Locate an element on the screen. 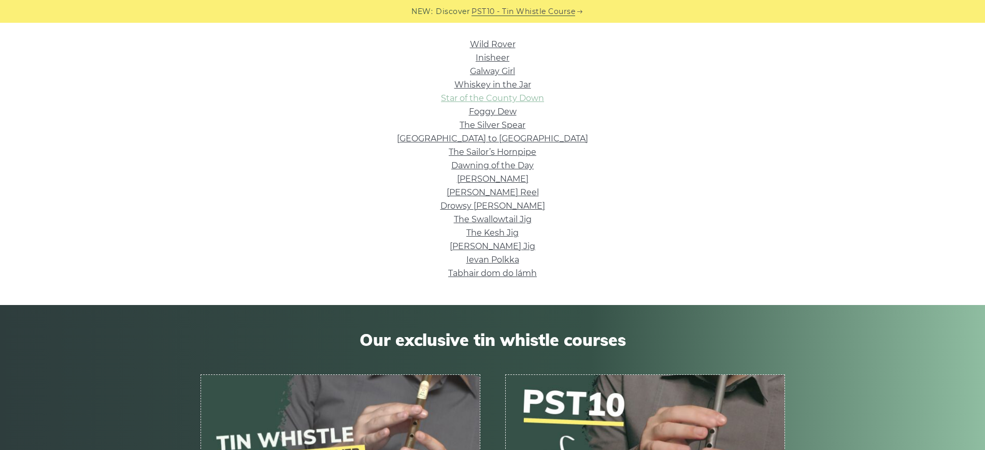 The image size is (985, 450). a: Tabhair dom do lámh is located at coordinates (492, 273).